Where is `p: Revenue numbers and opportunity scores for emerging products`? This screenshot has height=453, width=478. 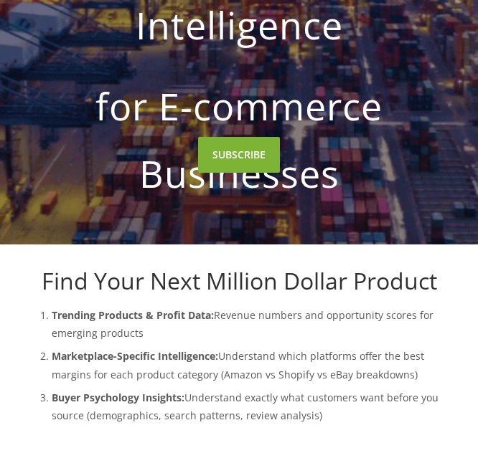
p: Revenue numbers and opportunity scores for emerging products is located at coordinates (253, 324).